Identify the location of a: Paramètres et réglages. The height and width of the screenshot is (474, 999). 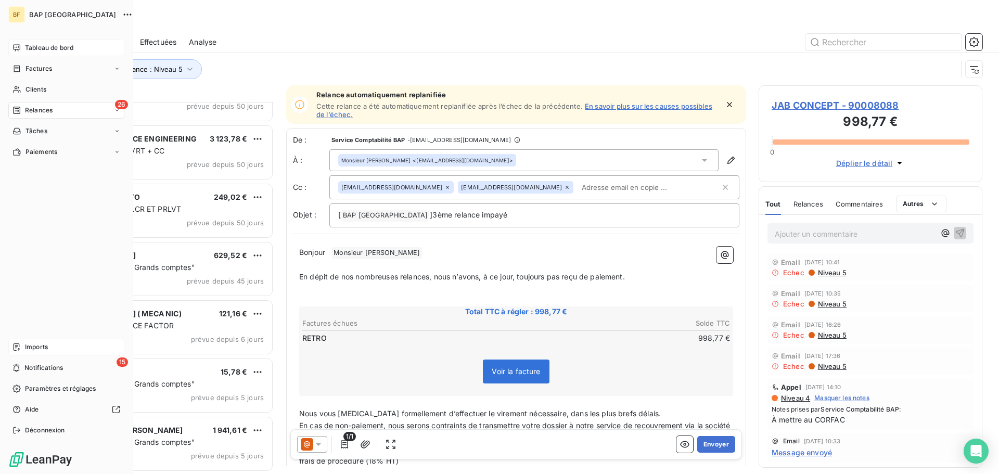
(66, 389).